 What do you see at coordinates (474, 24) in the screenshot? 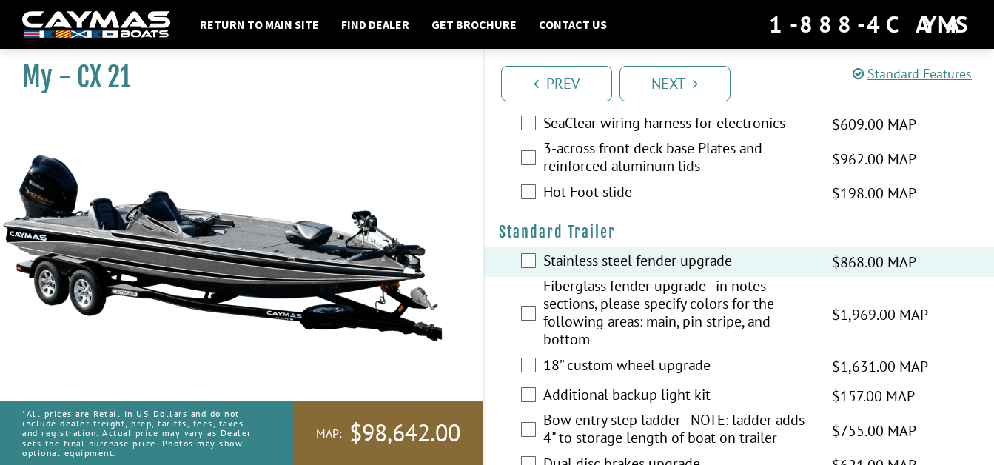
I see `a: Get Brochure` at bounding box center [474, 24].